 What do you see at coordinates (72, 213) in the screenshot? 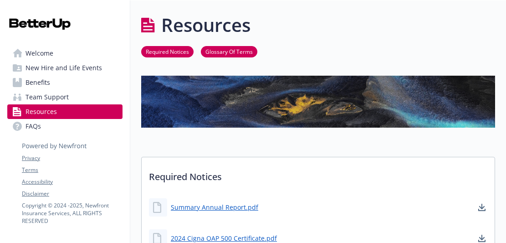
I see `p: Copyright © 2024 - 2025 , Newfront Insurance Services, ALL RIGHTS RESERVED` at bounding box center [72, 213].